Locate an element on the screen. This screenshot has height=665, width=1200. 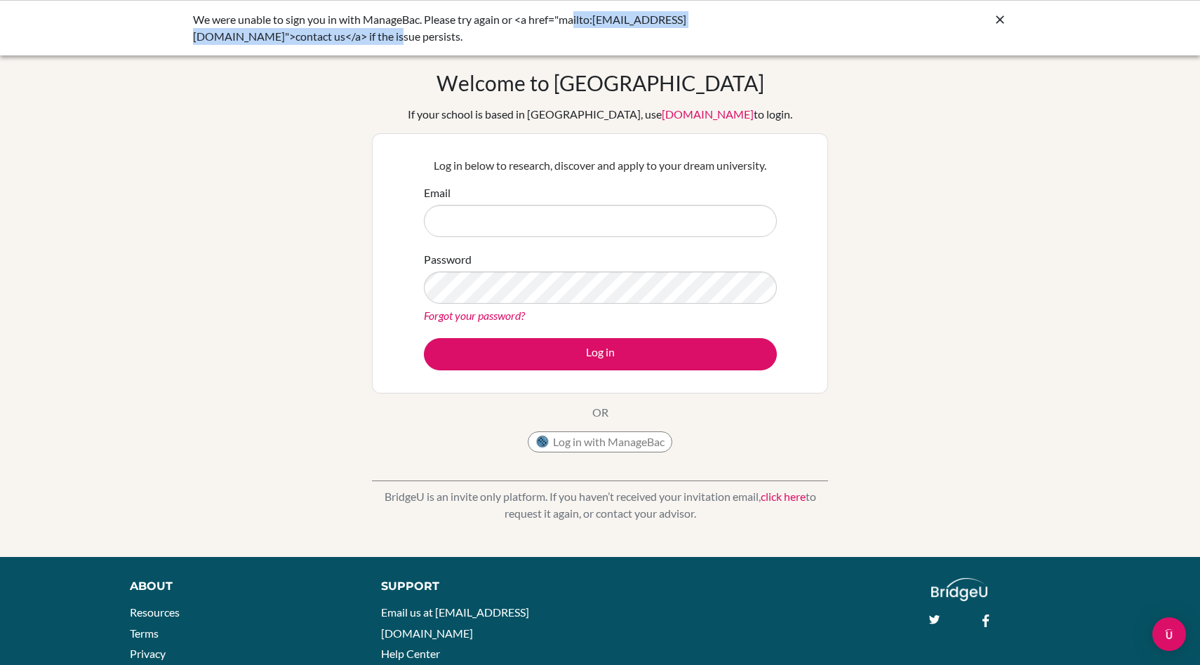
a: Terms is located at coordinates (144, 633).